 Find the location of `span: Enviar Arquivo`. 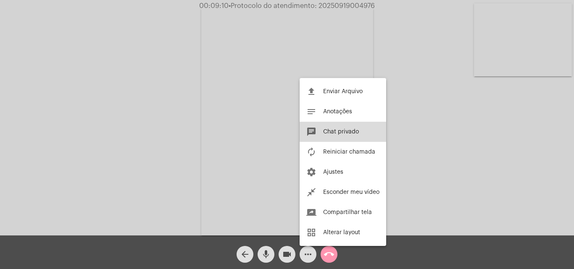

span: Enviar Arquivo is located at coordinates (343, 92).